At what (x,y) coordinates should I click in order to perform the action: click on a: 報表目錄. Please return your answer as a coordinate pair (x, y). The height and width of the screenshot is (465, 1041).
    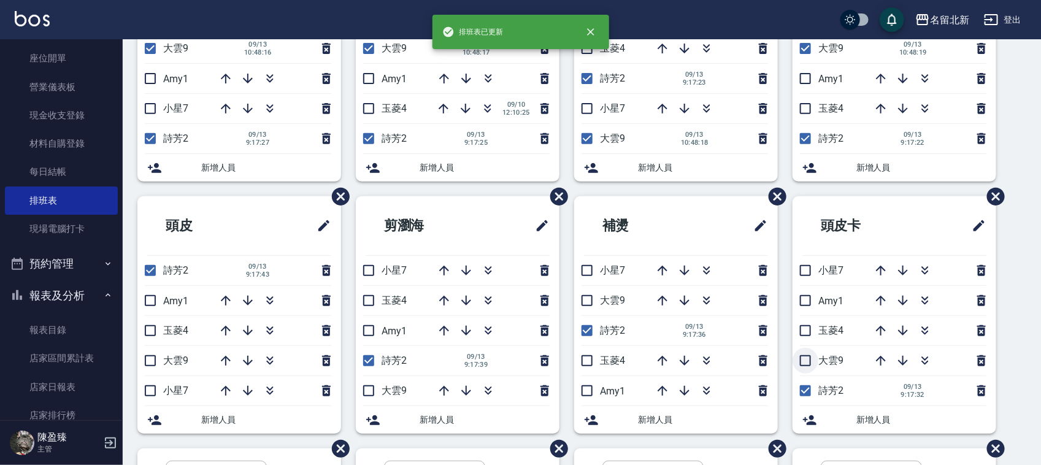
    Looking at the image, I should click on (61, 330).